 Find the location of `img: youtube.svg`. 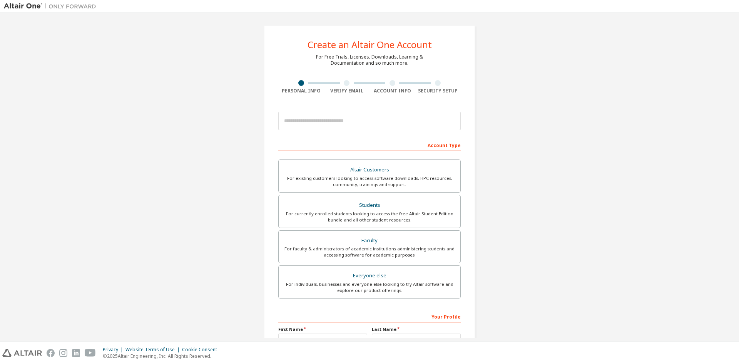

img: youtube.svg is located at coordinates (90, 353).